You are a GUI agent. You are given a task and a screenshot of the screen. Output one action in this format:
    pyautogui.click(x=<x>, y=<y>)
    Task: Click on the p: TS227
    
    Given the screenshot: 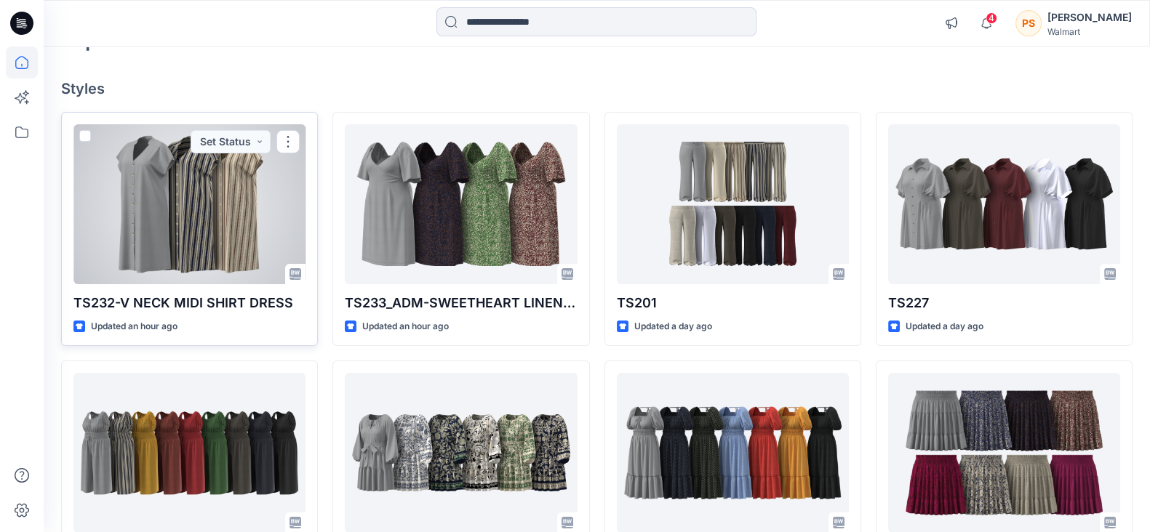 What is the action you would take?
    pyautogui.click(x=1004, y=303)
    